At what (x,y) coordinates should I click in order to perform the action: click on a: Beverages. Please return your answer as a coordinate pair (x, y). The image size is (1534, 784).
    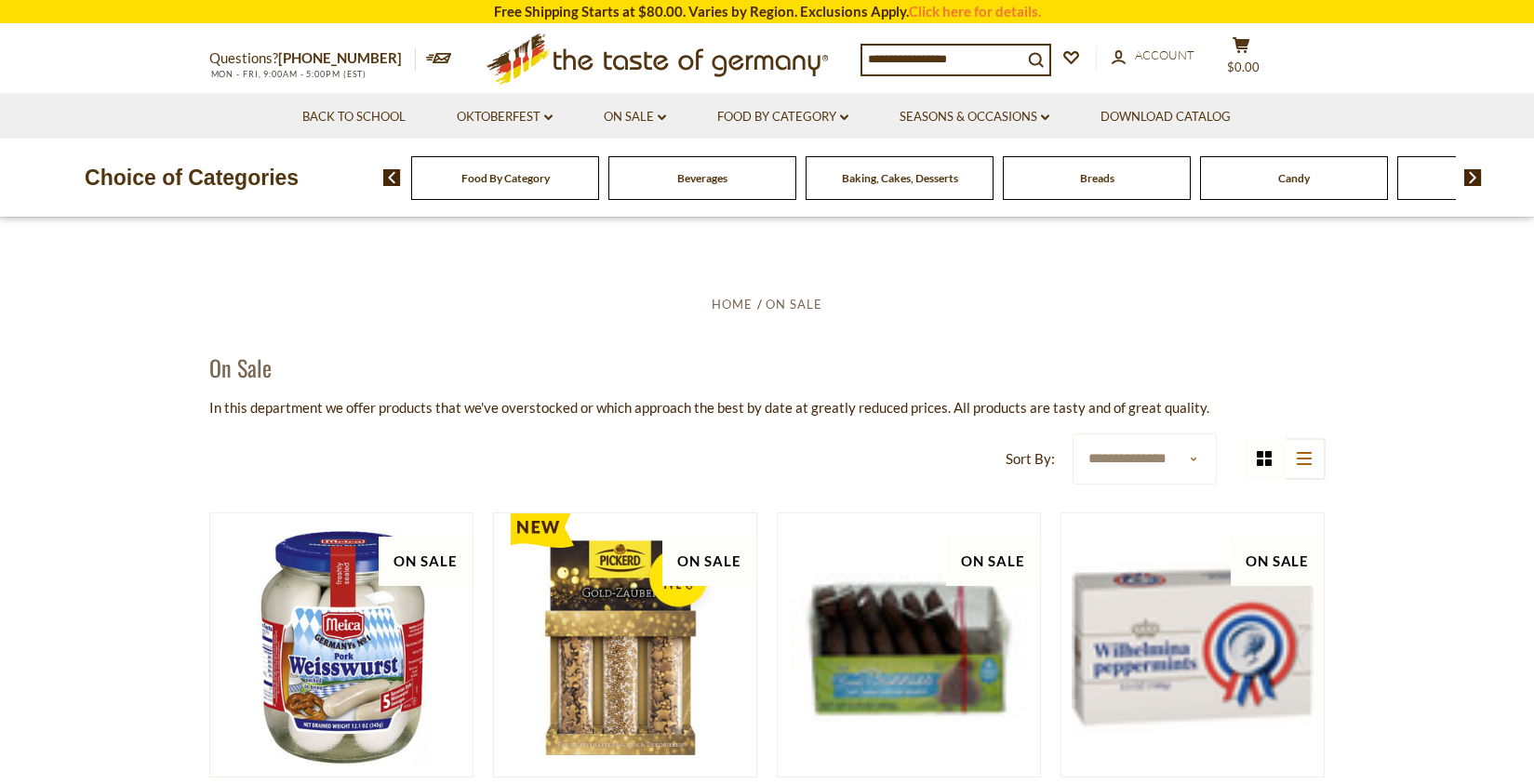
    Looking at the image, I should click on (702, 178).